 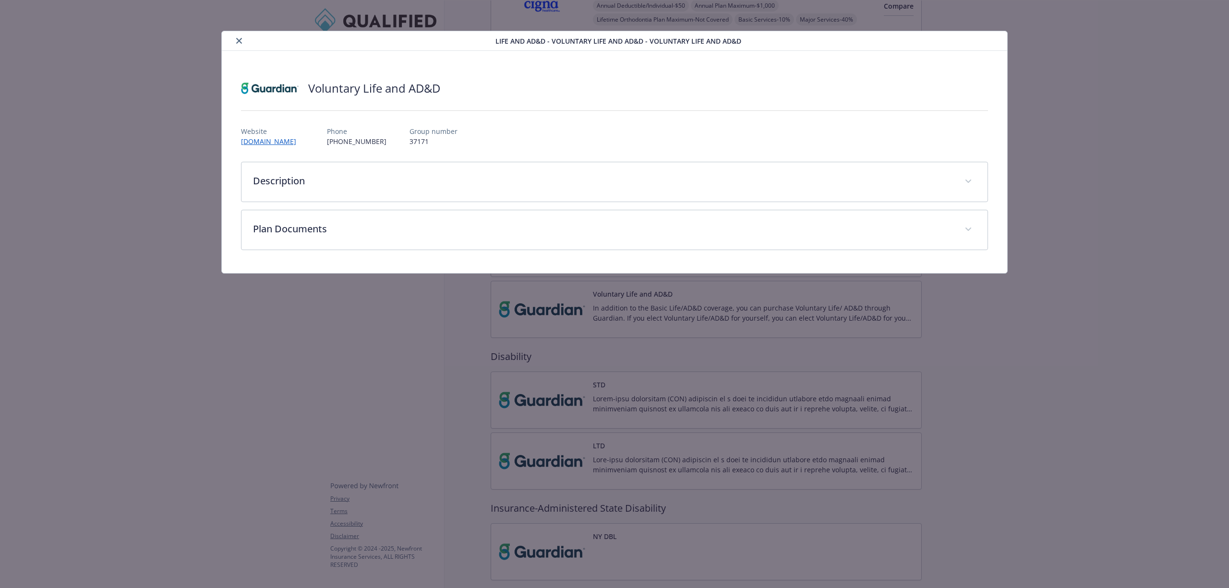 What do you see at coordinates (614, 182) in the screenshot?
I see `div: Description` at bounding box center [614, 182].